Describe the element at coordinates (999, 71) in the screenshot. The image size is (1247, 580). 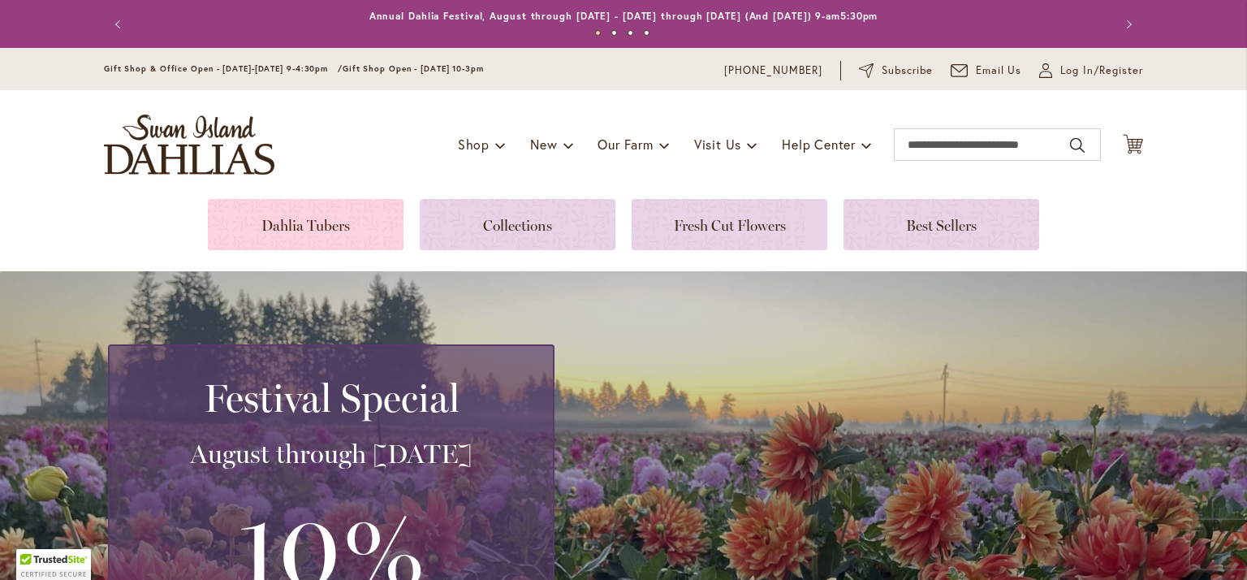
I see `span: Email Us` at that location.